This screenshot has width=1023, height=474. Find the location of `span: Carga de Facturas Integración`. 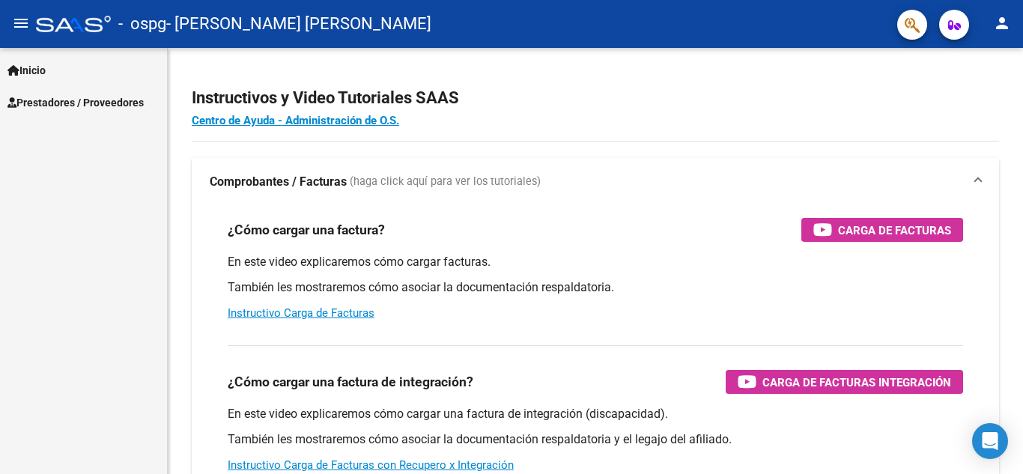

span: Carga de Facturas Integración is located at coordinates (857, 382).